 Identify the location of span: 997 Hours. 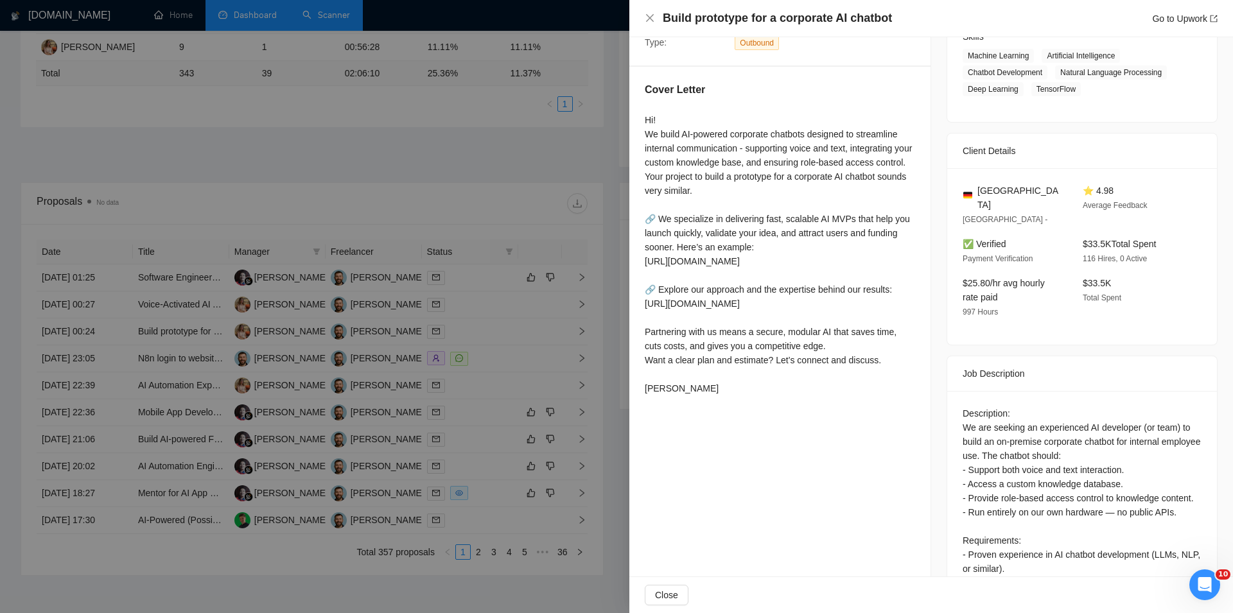
(980, 312).